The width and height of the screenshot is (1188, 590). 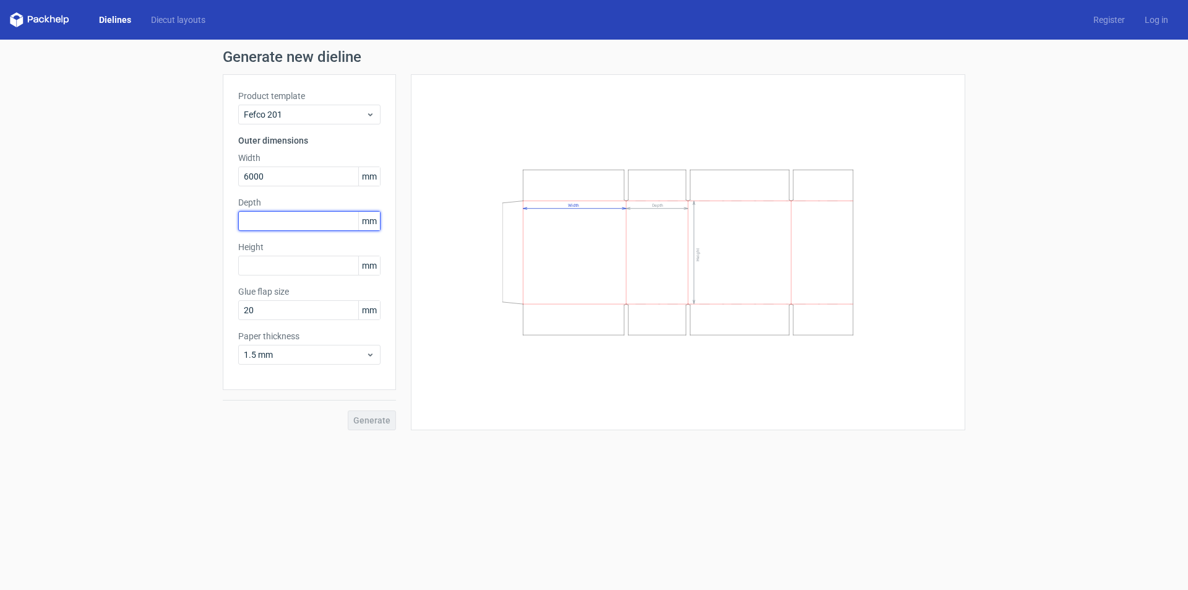 What do you see at coordinates (658, 205) in the screenshot?
I see `text: Depth` at bounding box center [658, 205].